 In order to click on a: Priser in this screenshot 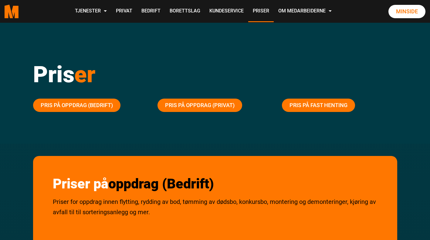, I will do `click(261, 11)`.